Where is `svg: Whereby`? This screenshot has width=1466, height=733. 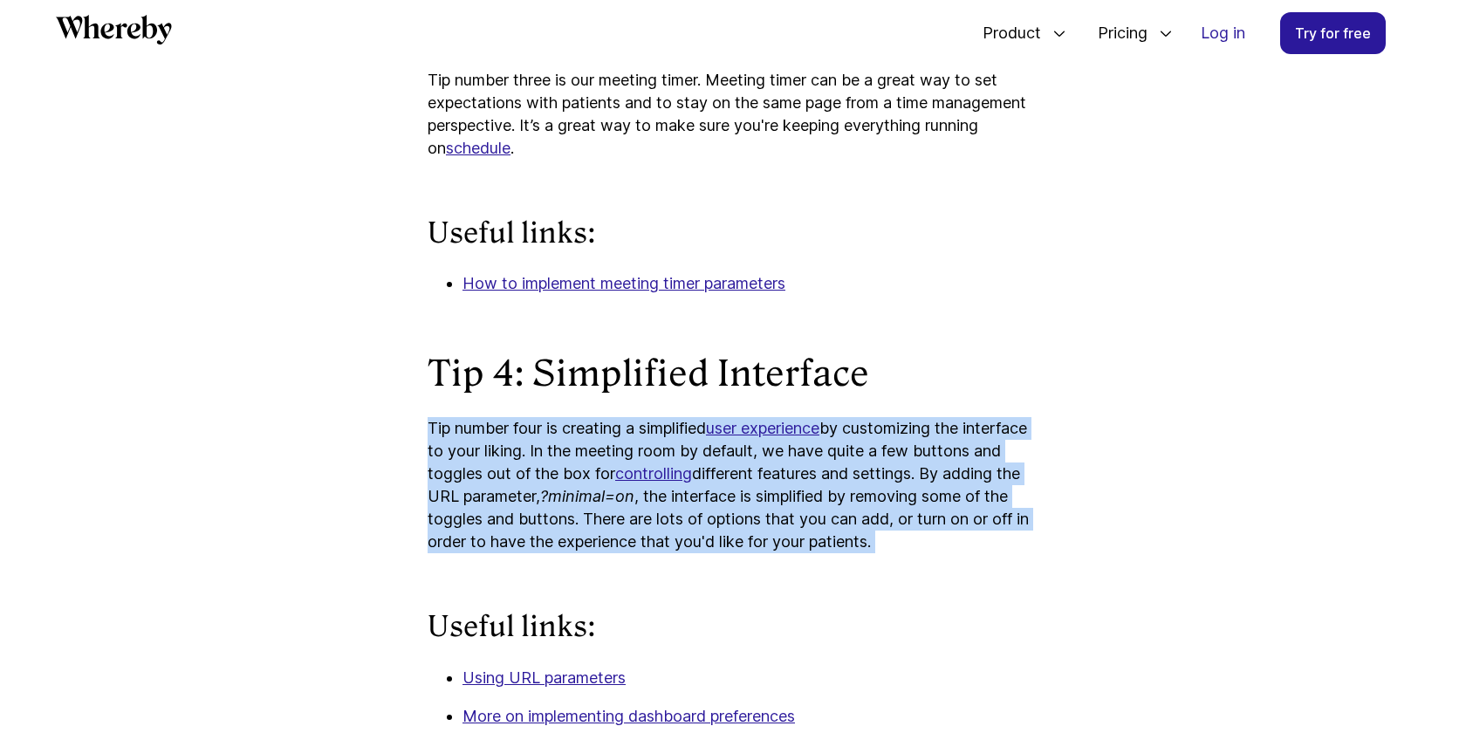 svg: Whereby is located at coordinates (113, 30).